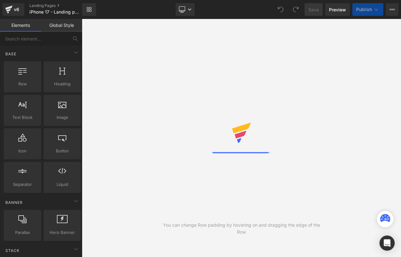 The height and width of the screenshot is (257, 401). Describe the element at coordinates (62, 117) in the screenshot. I see `span: Image` at that location.